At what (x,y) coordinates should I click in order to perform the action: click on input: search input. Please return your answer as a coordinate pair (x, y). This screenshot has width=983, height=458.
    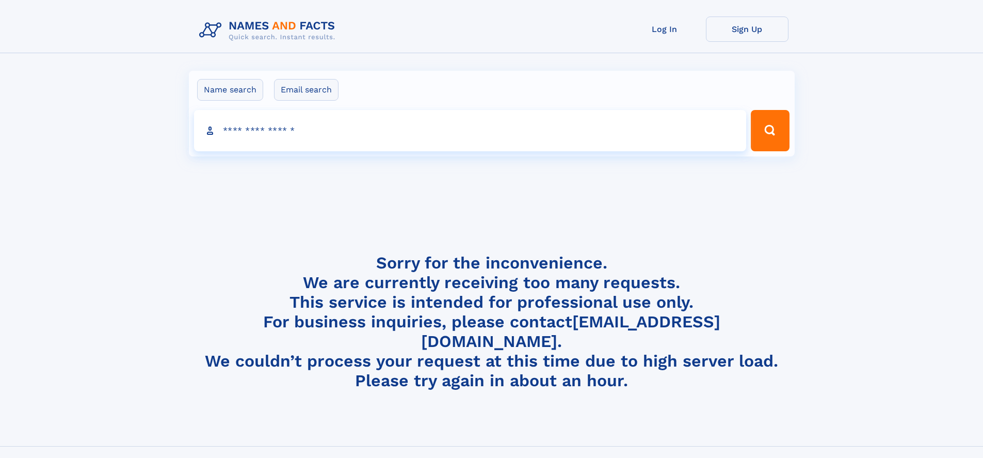
    Looking at the image, I should click on (470, 131).